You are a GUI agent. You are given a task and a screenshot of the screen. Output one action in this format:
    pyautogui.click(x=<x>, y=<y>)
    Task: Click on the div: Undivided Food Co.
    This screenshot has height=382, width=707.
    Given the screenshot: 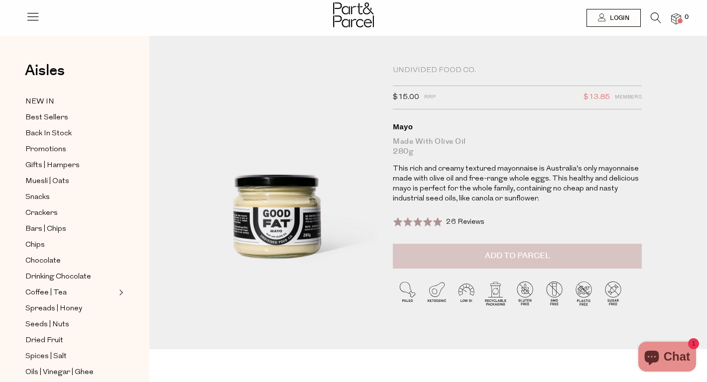 What is the action you would take?
    pyautogui.click(x=517, y=71)
    